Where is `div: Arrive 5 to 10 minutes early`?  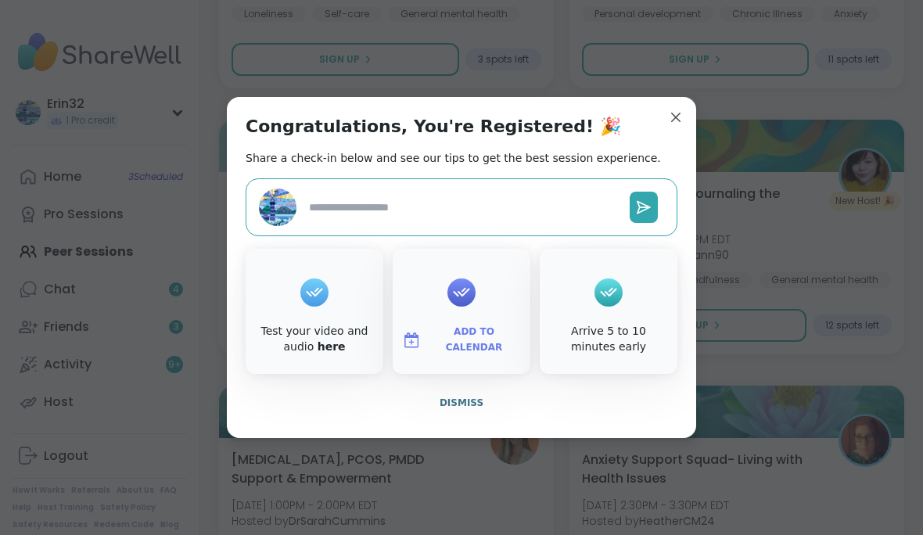
div: Arrive 5 to 10 minutes early is located at coordinates (608, 339).